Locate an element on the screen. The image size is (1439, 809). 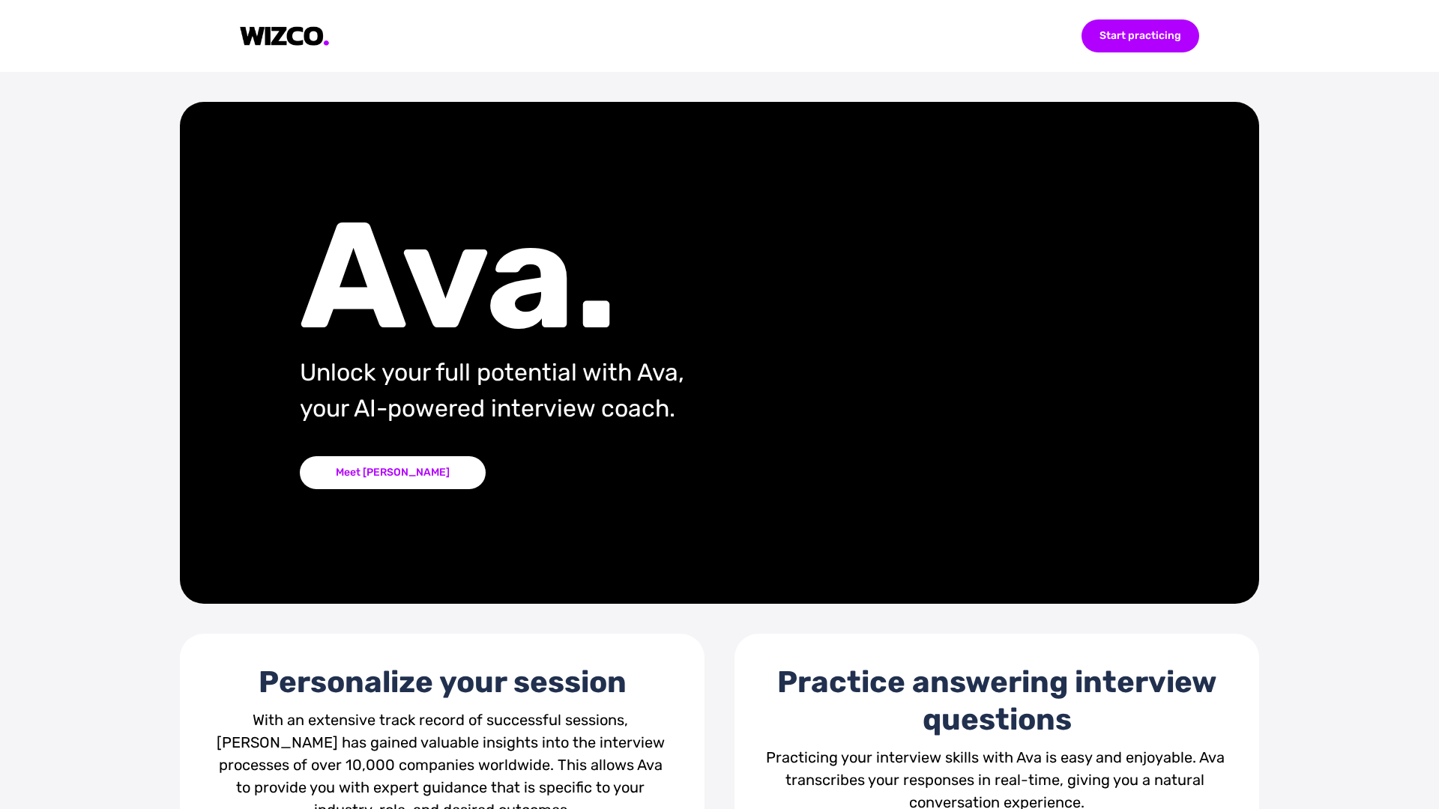
div: Ava. is located at coordinates (558, 277).